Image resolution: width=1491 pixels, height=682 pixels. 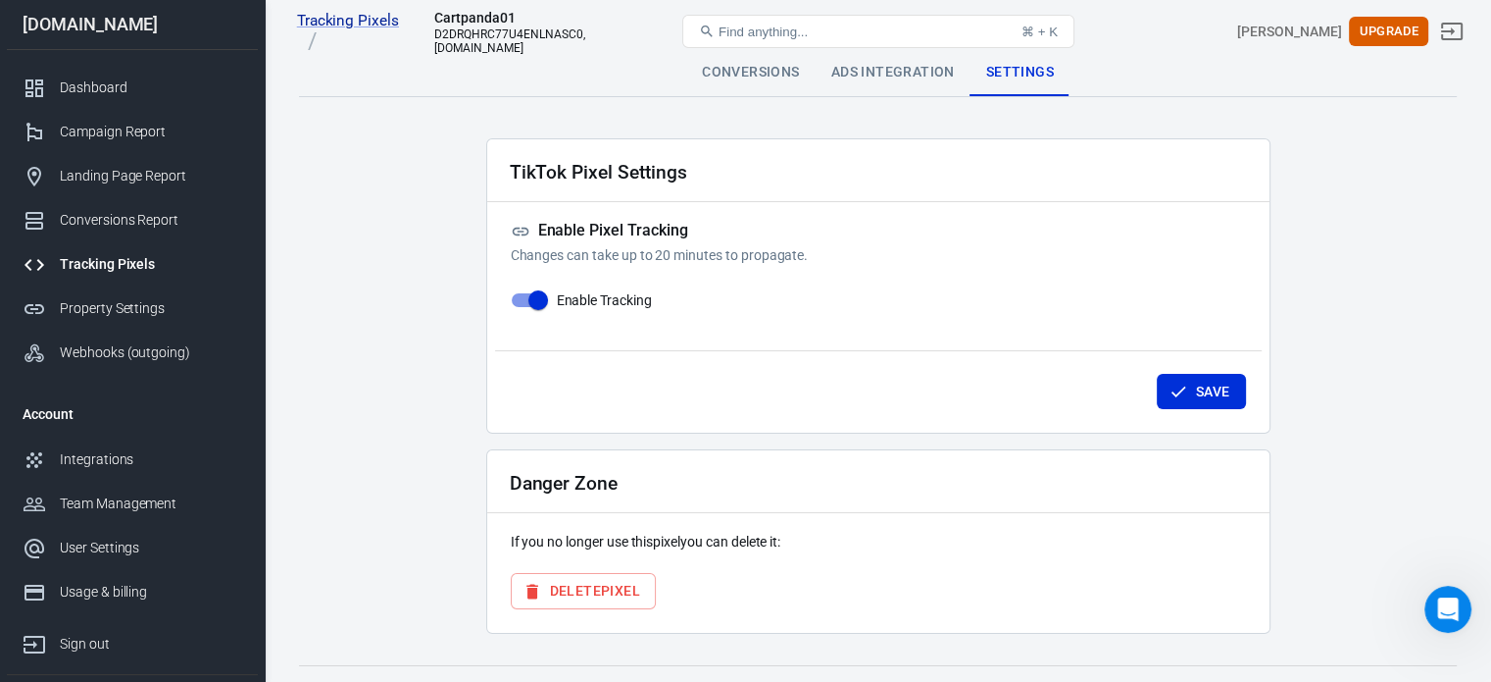 I want to click on a: Conversions Report, so click(x=132, y=220).